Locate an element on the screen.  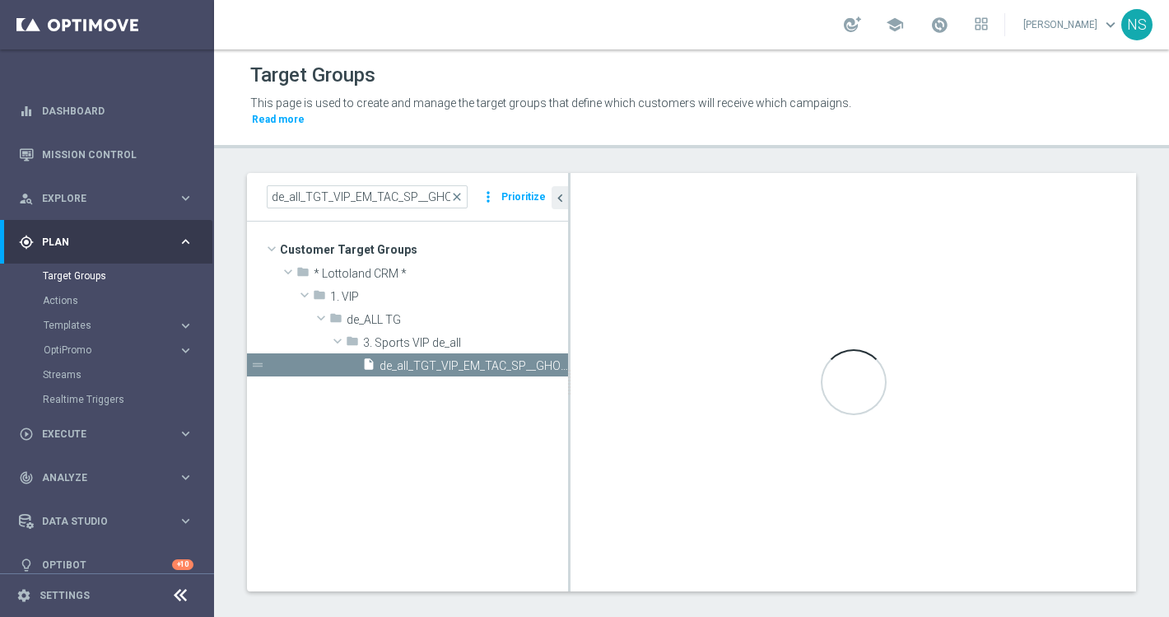
a: Actions is located at coordinates (107, 301).